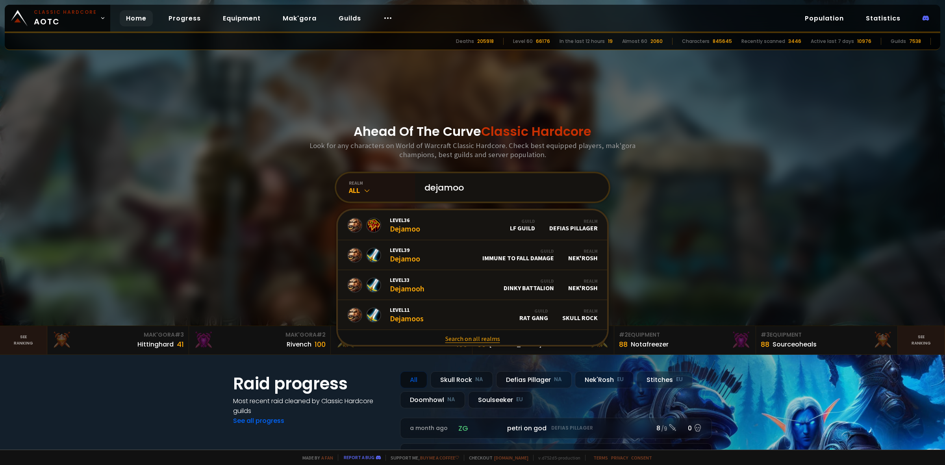 The image size is (945, 465). What do you see at coordinates (327, 457) in the screenshot?
I see `a: a fan` at bounding box center [327, 457].